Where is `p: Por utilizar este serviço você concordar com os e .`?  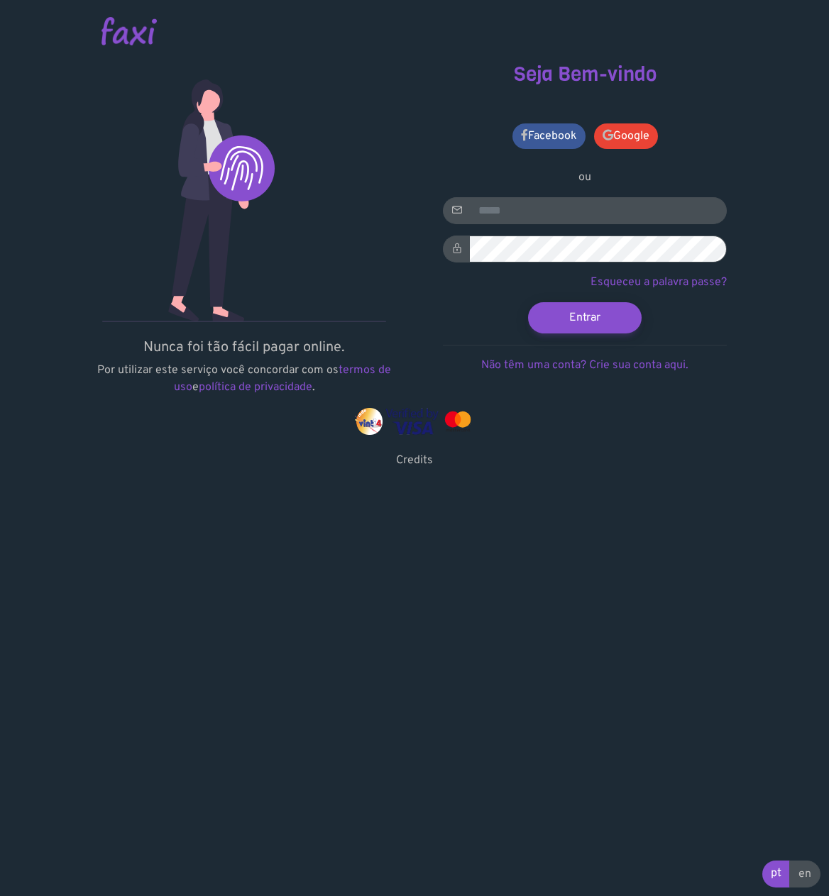 p: Por utilizar este serviço você concordar com os e . is located at coordinates (244, 379).